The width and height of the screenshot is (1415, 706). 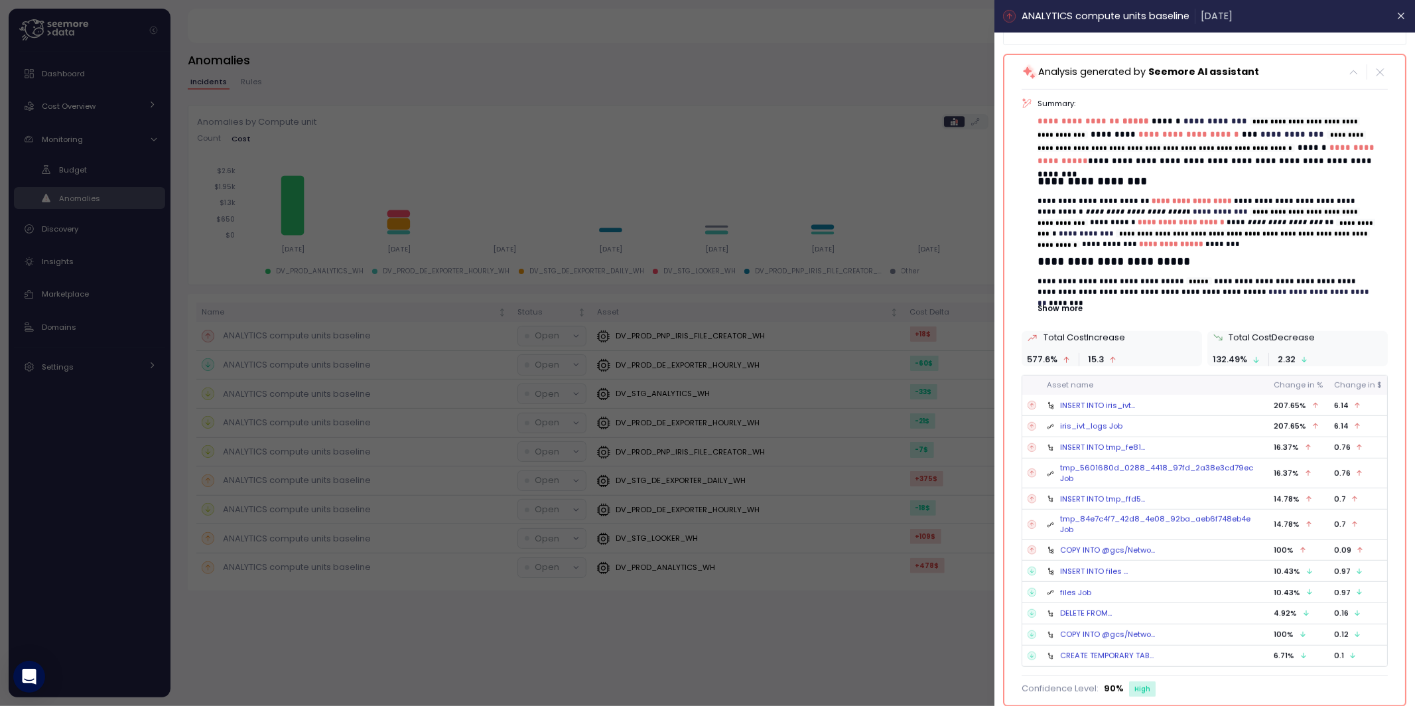 I want to click on p: Total Cost Decrease, so click(x=1272, y=338).